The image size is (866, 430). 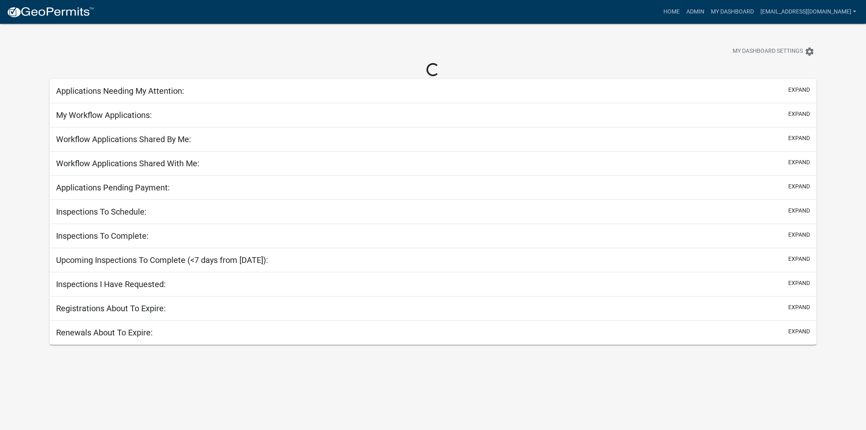 What do you see at coordinates (695, 12) in the screenshot?
I see `a: Admin` at bounding box center [695, 12].